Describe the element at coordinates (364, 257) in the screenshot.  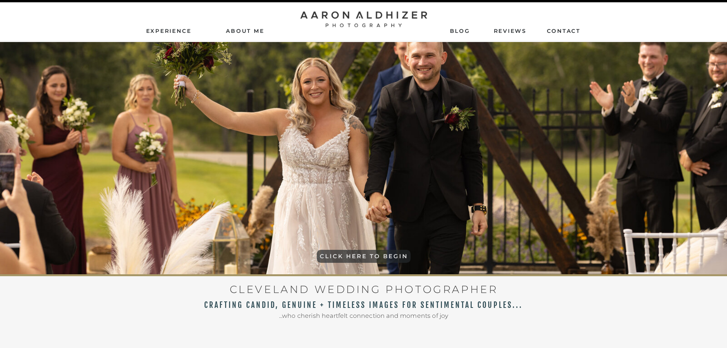
I see `a: CLICK HERE TO BEGIN` at that location.